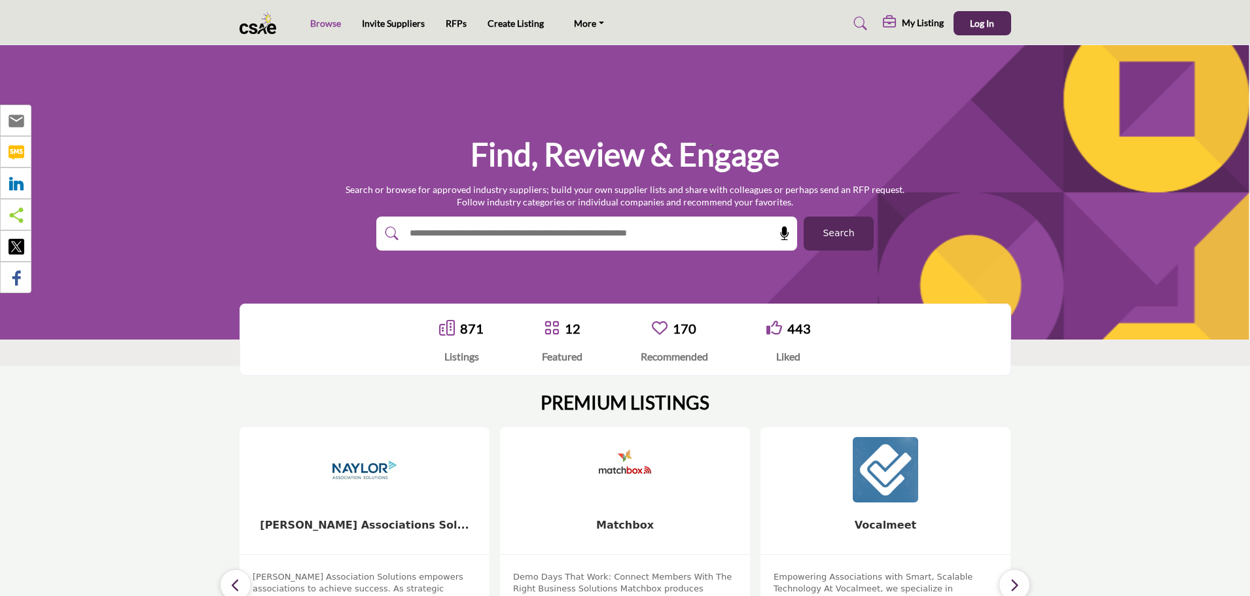  I want to click on div: Liked, so click(789, 357).